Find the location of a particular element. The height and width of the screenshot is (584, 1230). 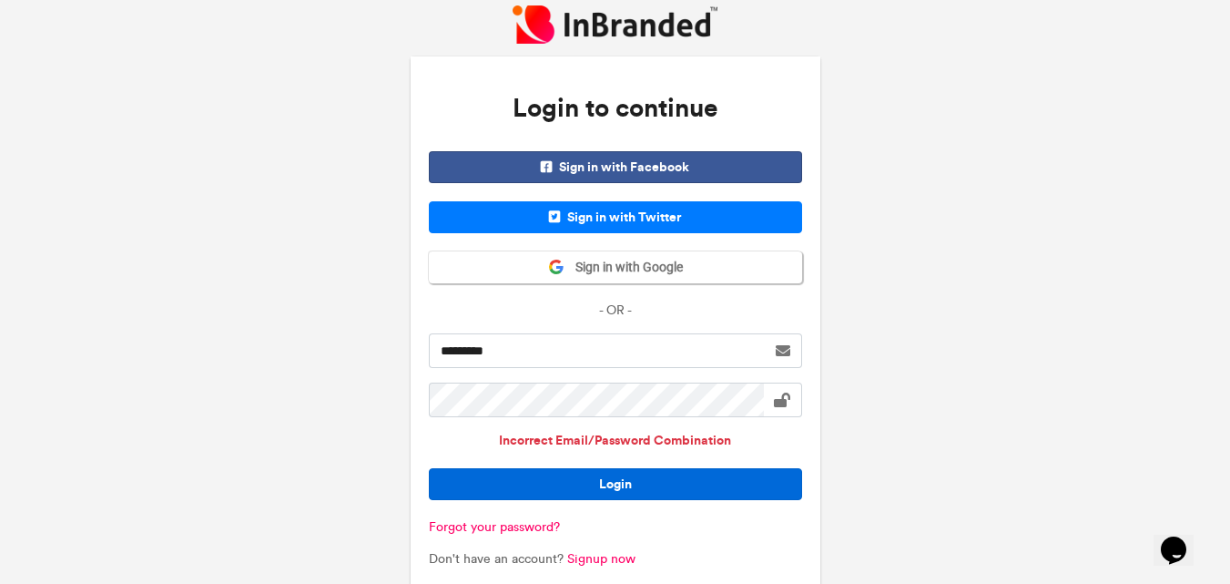

p: Incorrect email/password combination is located at coordinates (615, 450).